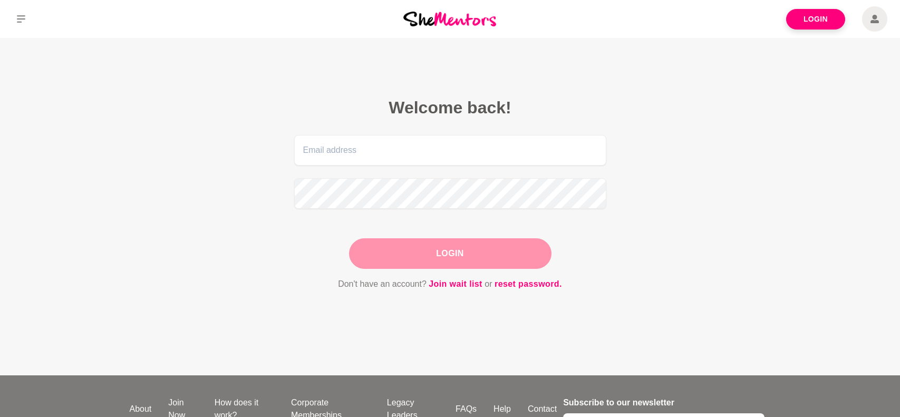  What do you see at coordinates (450, 108) in the screenshot?
I see `h2: Welcome back!` at bounding box center [450, 108].